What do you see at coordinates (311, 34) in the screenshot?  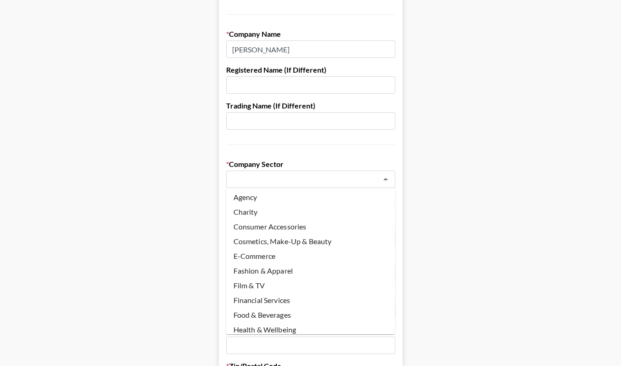 I see `label: Company Name` at bounding box center [311, 34].